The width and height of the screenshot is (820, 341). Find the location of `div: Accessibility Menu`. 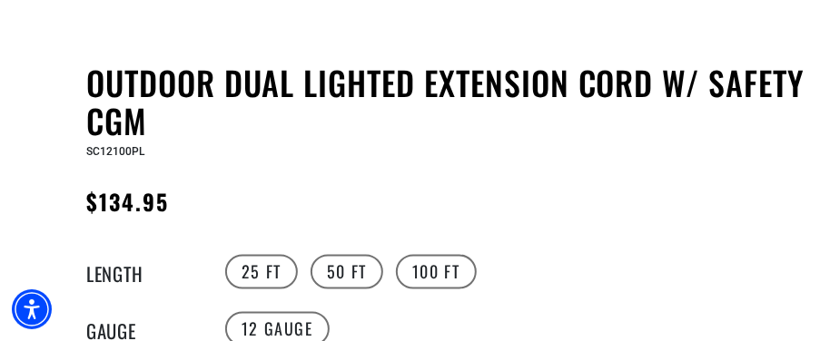

div: Accessibility Menu is located at coordinates (32, 310).